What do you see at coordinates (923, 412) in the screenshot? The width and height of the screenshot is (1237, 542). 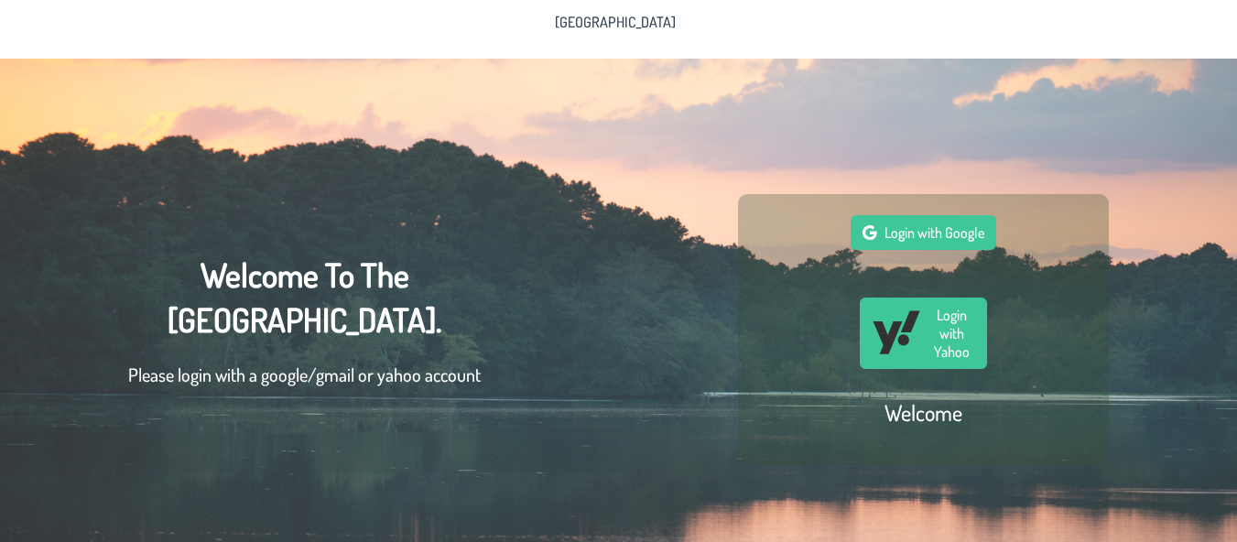 I see `h2: Welcome` at bounding box center [923, 412].